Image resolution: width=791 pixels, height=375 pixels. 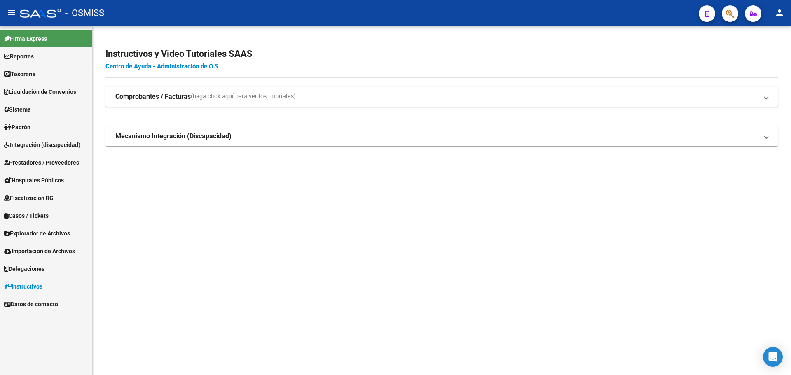 What do you see at coordinates (24, 269) in the screenshot?
I see `span: Delegaciones` at bounding box center [24, 269].